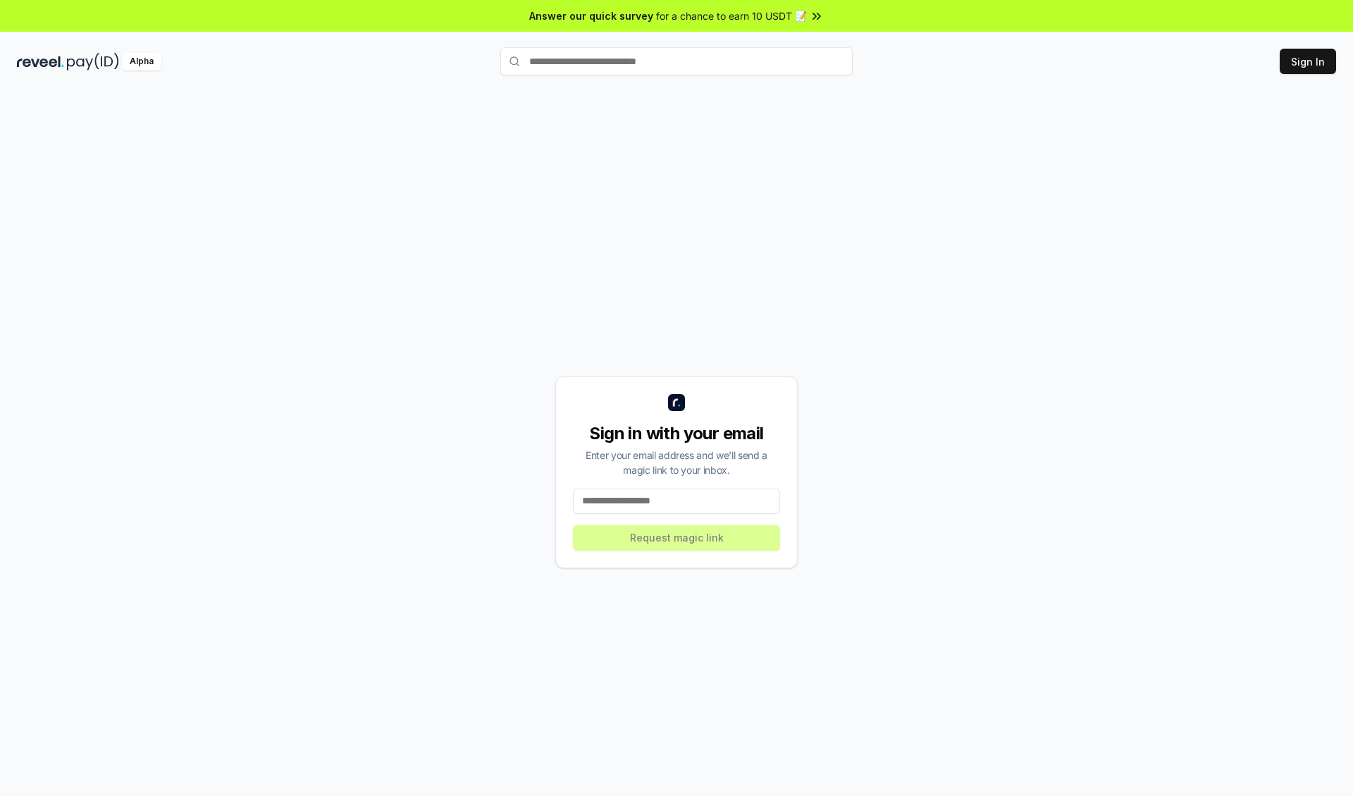 The image size is (1353, 796). Describe the element at coordinates (677, 462) in the screenshot. I see `div: Enter your email address and we’ll send a magic link to your inbox.` at that location.